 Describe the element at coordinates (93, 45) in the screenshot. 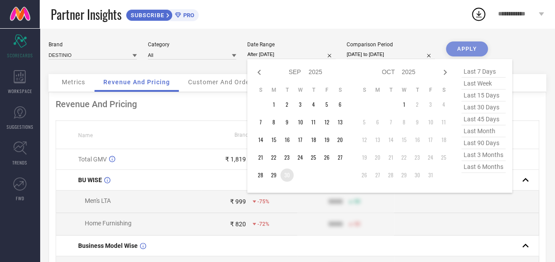

I see `div: Brand` at that location.